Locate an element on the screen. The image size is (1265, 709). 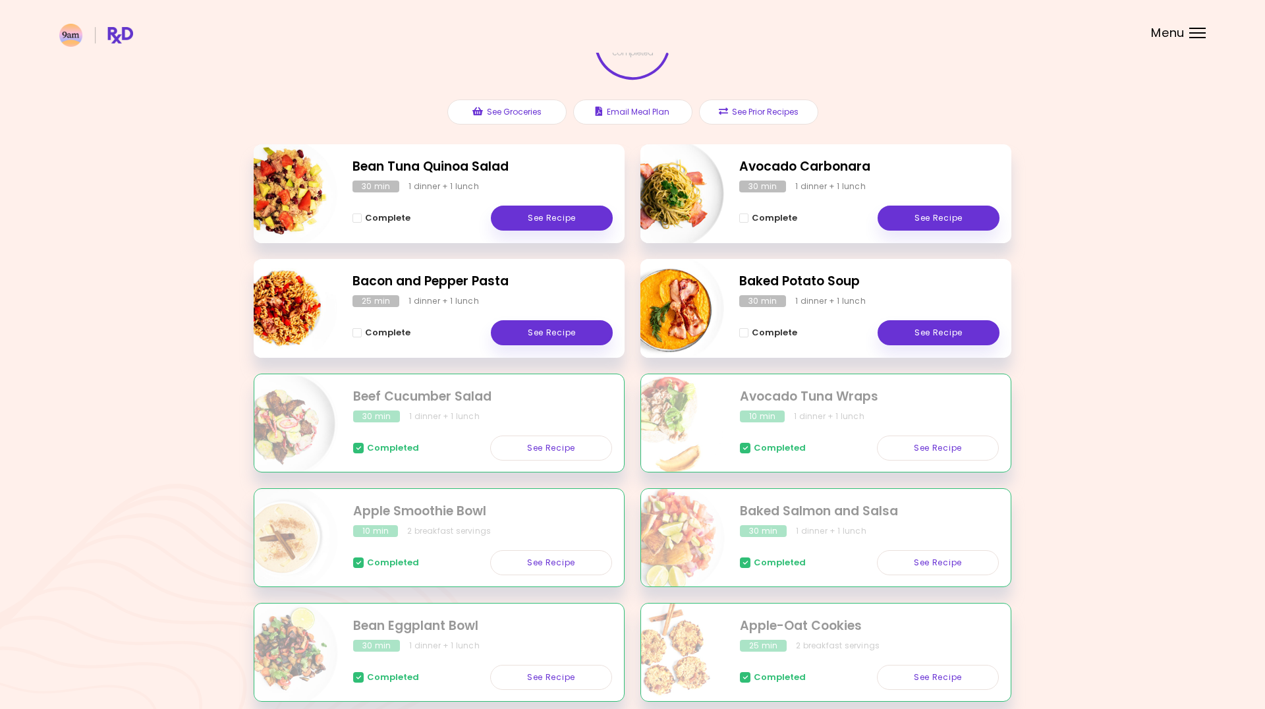
img: Info - Bean Eggplant Bowl is located at coordinates (283, 653).